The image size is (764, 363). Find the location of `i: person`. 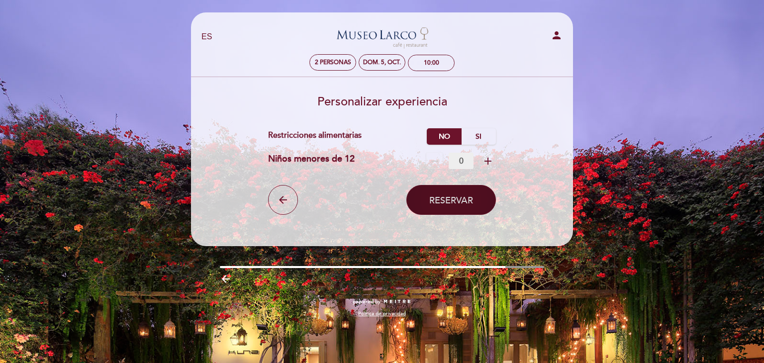

i: person is located at coordinates (557, 35).